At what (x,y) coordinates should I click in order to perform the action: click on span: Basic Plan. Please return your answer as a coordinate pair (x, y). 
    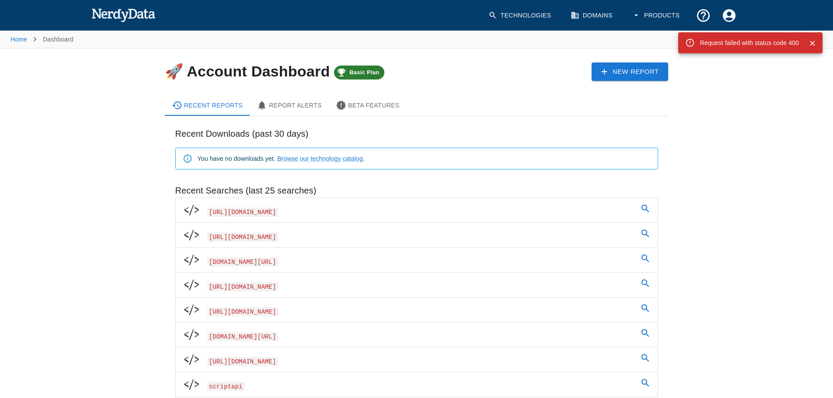
    Looking at the image, I should click on (364, 73).